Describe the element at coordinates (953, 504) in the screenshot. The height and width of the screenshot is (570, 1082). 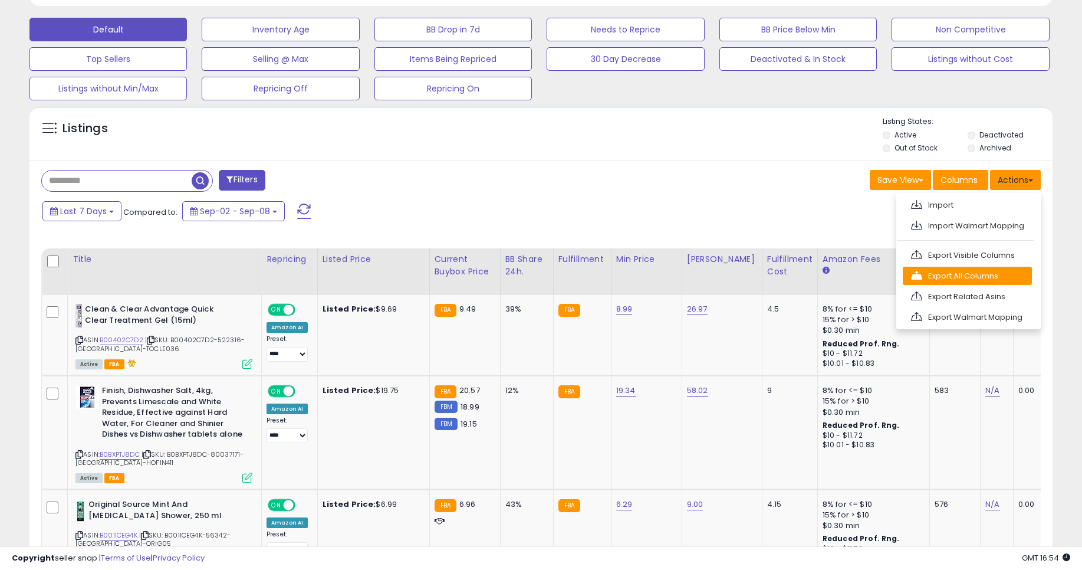
I see `div: 576` at that location.